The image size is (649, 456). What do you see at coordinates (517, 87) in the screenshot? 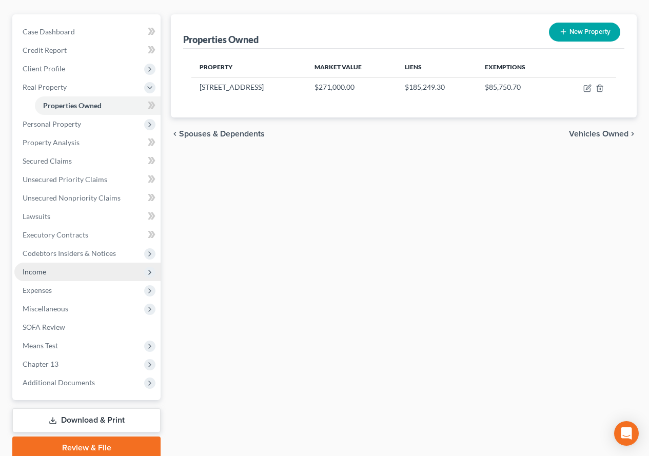
I see `td: $85,750.70` at bounding box center [517, 87].